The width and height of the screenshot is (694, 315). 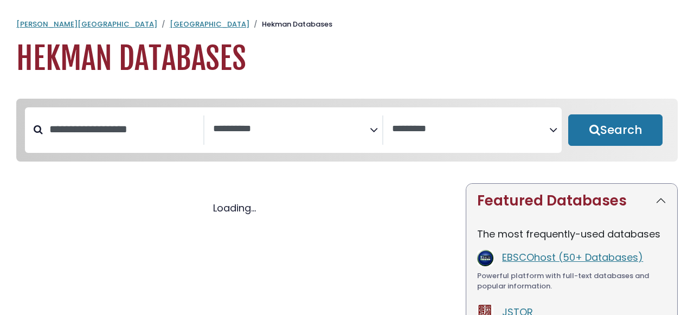 I want to click on div: Loading..., so click(x=234, y=208).